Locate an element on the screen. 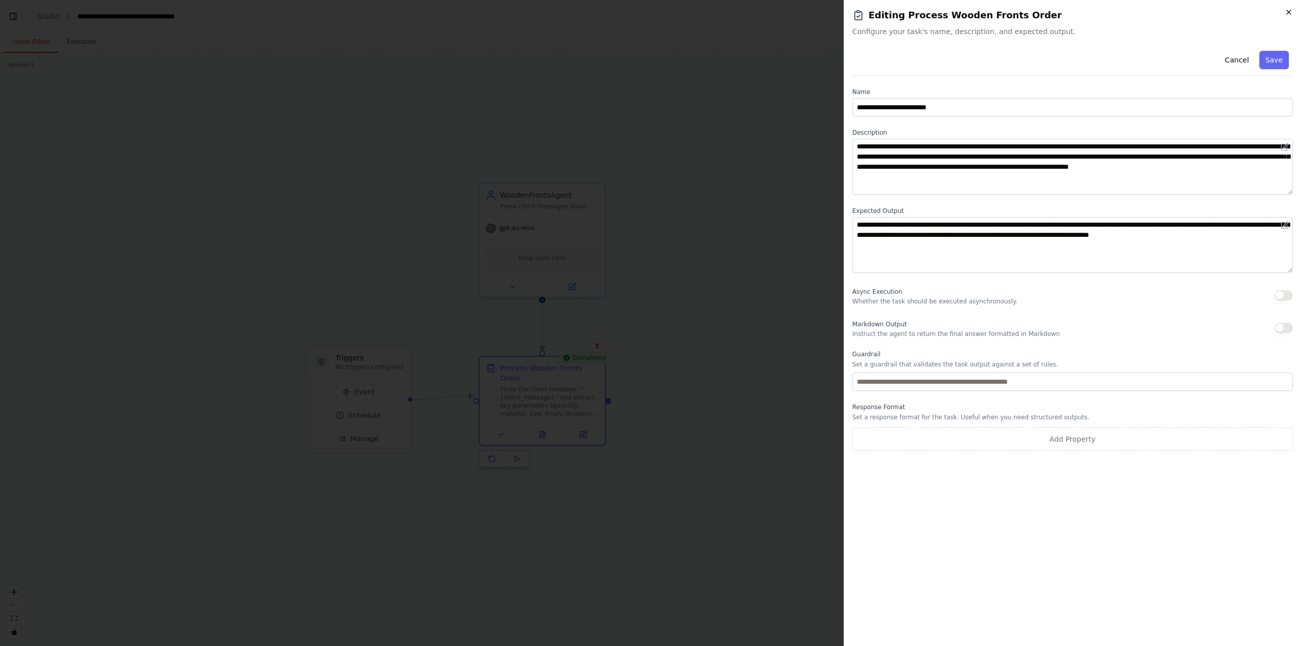  label: Guardrail is located at coordinates (1072, 354).